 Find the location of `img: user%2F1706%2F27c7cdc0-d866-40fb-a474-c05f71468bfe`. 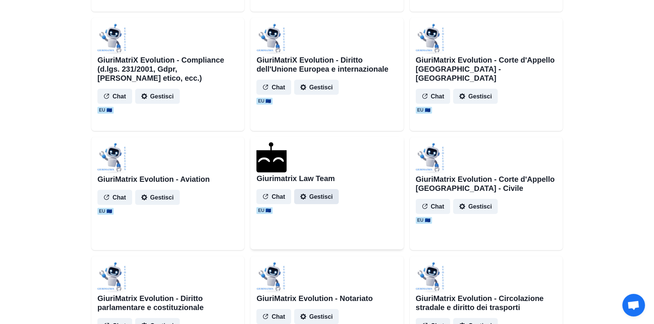

img: user%2F1706%2F27c7cdc0-d866-40fb-a474-c05f71468bfe is located at coordinates (113, 278).